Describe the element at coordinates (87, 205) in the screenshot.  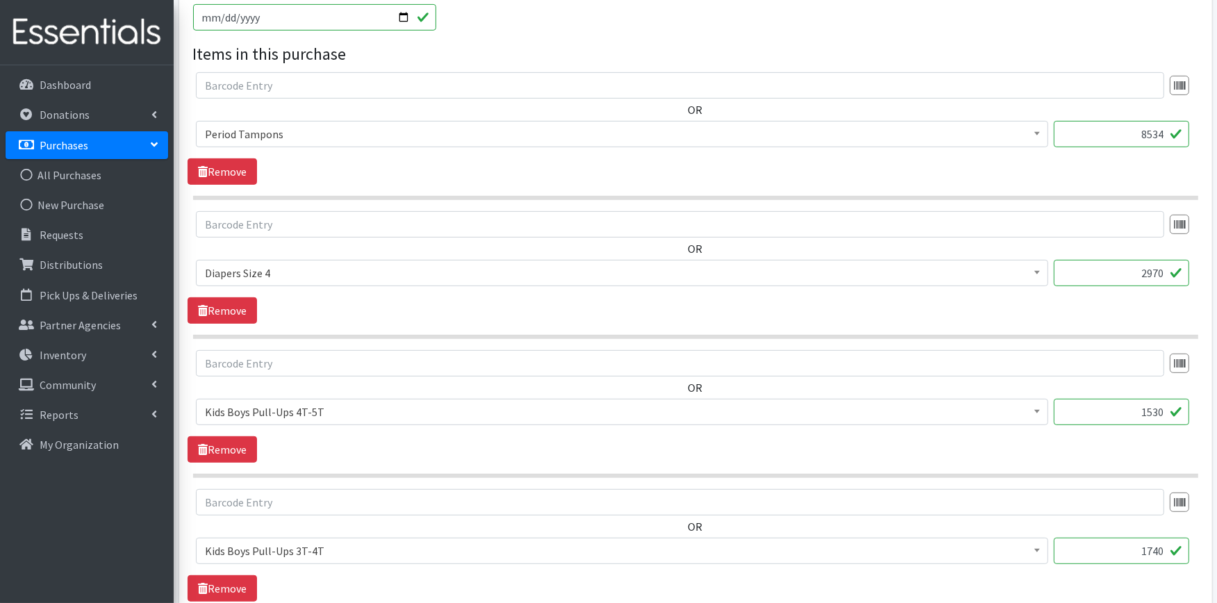
I see `a: New Purchase` at that location.